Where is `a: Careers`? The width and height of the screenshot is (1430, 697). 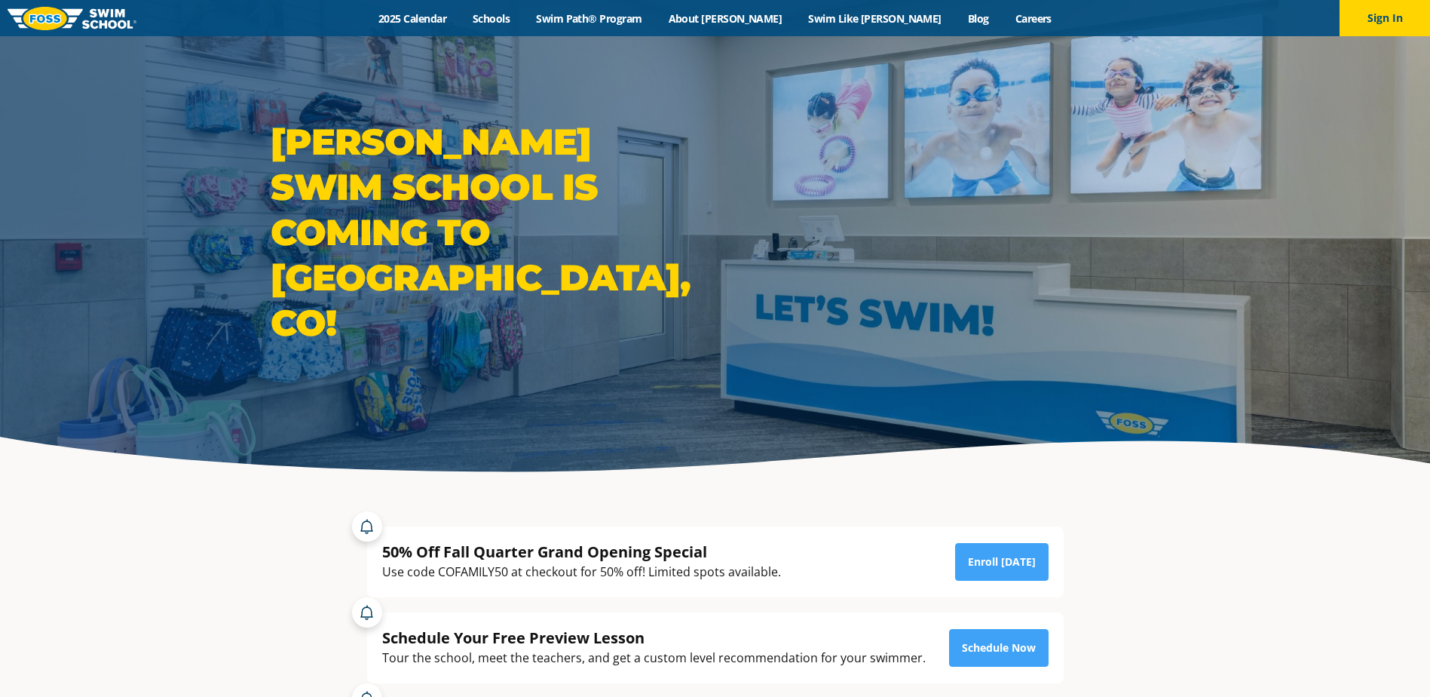 a: Careers is located at coordinates (1033, 18).